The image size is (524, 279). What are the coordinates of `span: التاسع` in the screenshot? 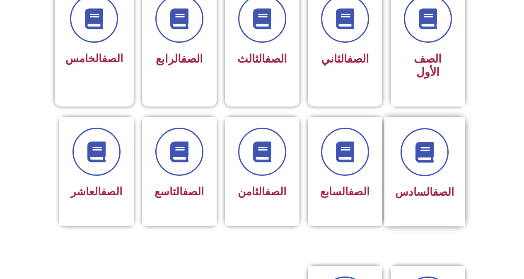 It's located at (179, 191).